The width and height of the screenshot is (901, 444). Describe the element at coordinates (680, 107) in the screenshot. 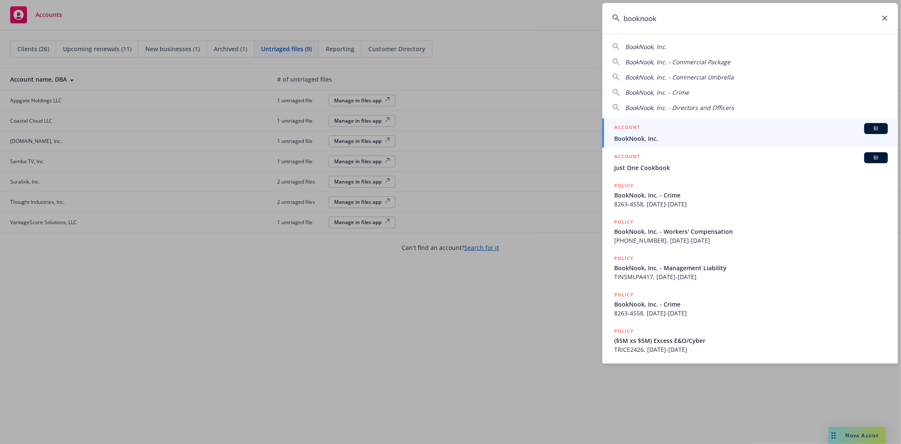

I see `span: BookNook, Inc. - Directors and Officers` at that location.